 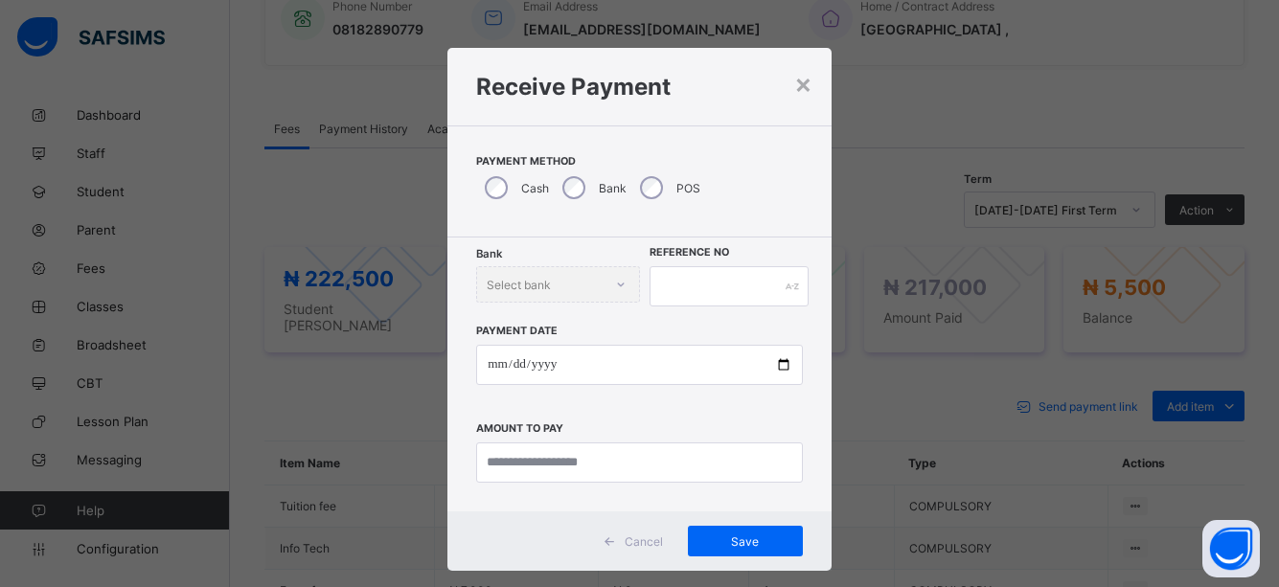 I want to click on h1: Receive Payment, so click(x=639, y=86).